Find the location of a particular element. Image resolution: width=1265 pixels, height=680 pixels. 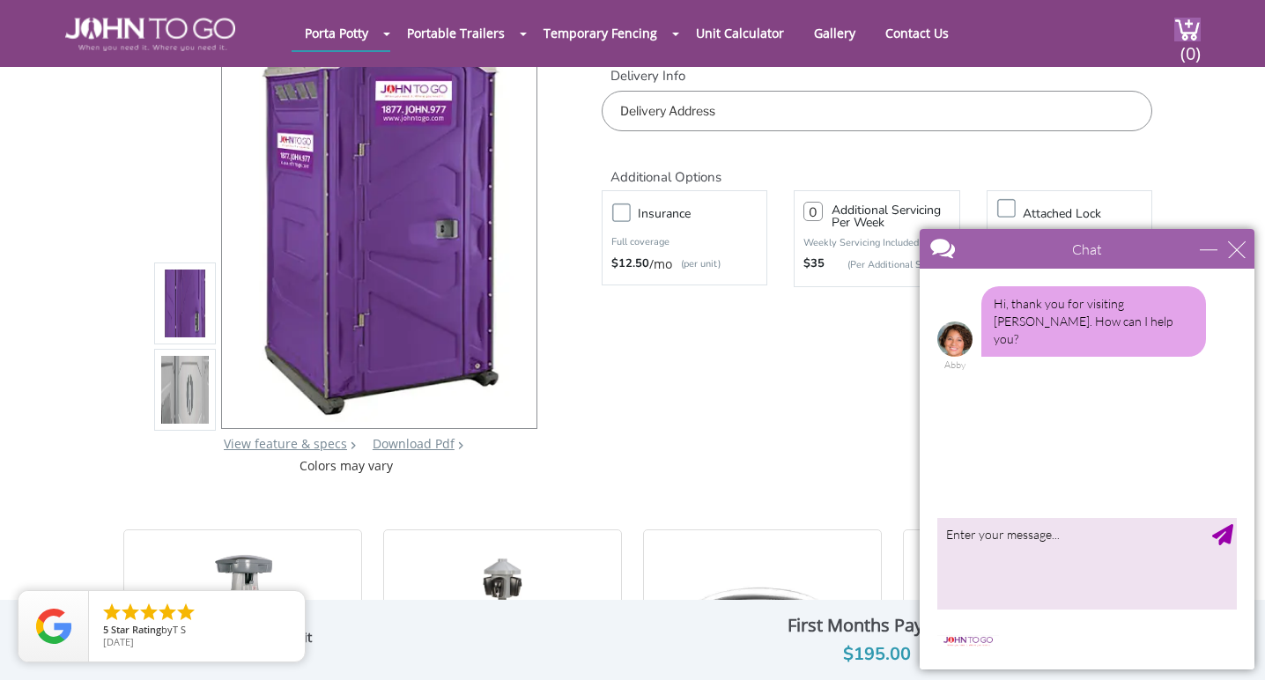

input: 0 is located at coordinates (813, 211).